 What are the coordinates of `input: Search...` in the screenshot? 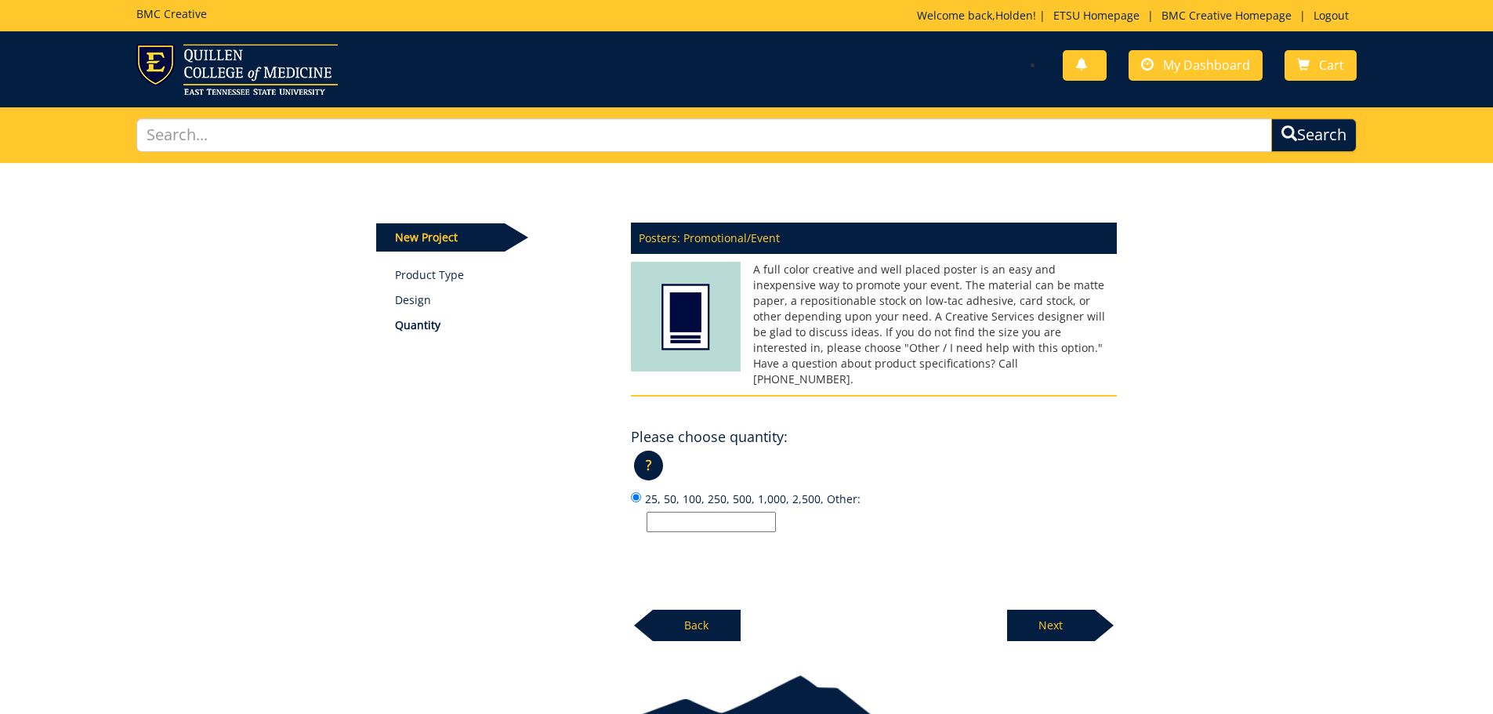 It's located at (705, 135).